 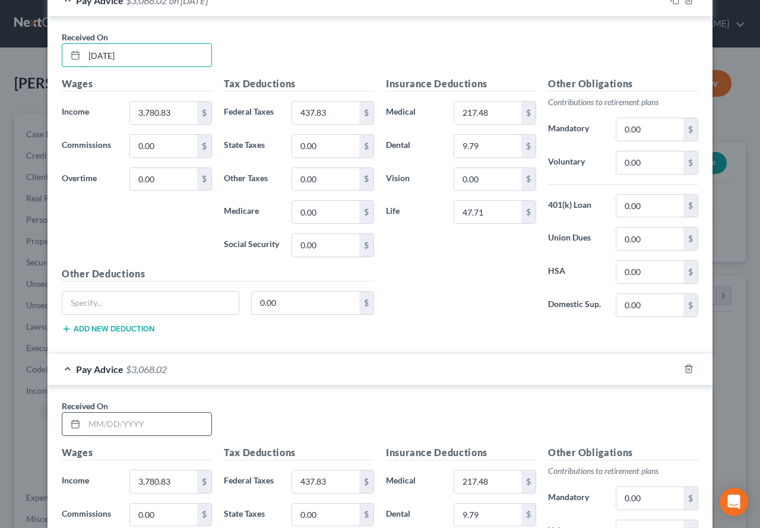 I want to click on label: Union Dues, so click(x=576, y=239).